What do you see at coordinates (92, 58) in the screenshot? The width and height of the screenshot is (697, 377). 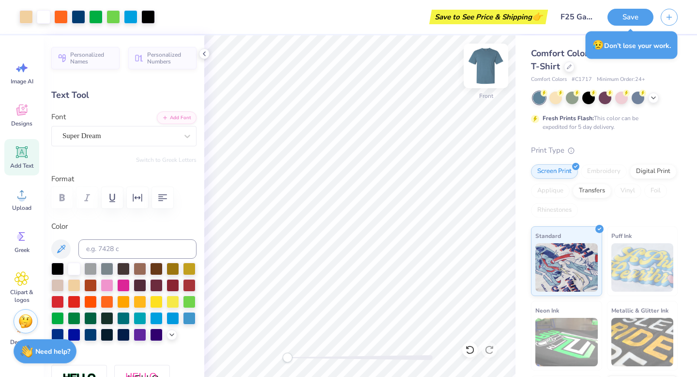 I see `span: Personalized Names` at bounding box center [92, 58].